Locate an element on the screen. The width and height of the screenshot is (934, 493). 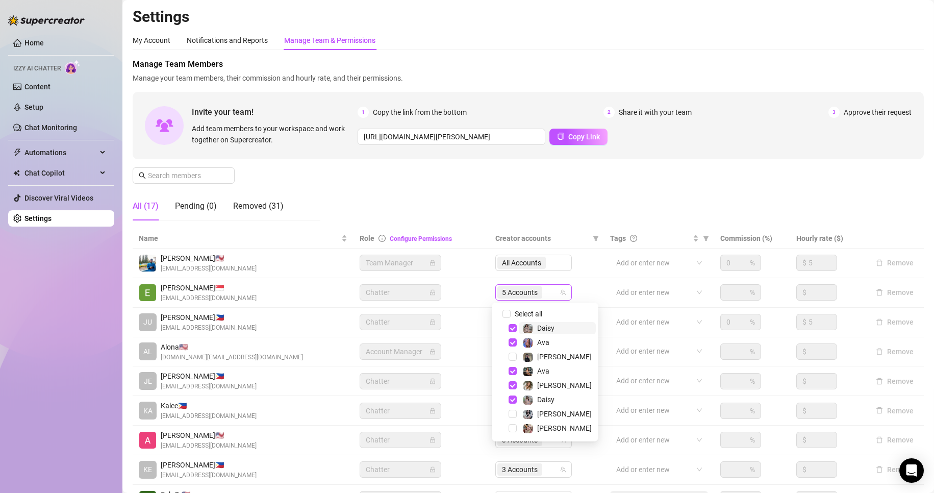
span: Team Manager is located at coordinates (400, 263).